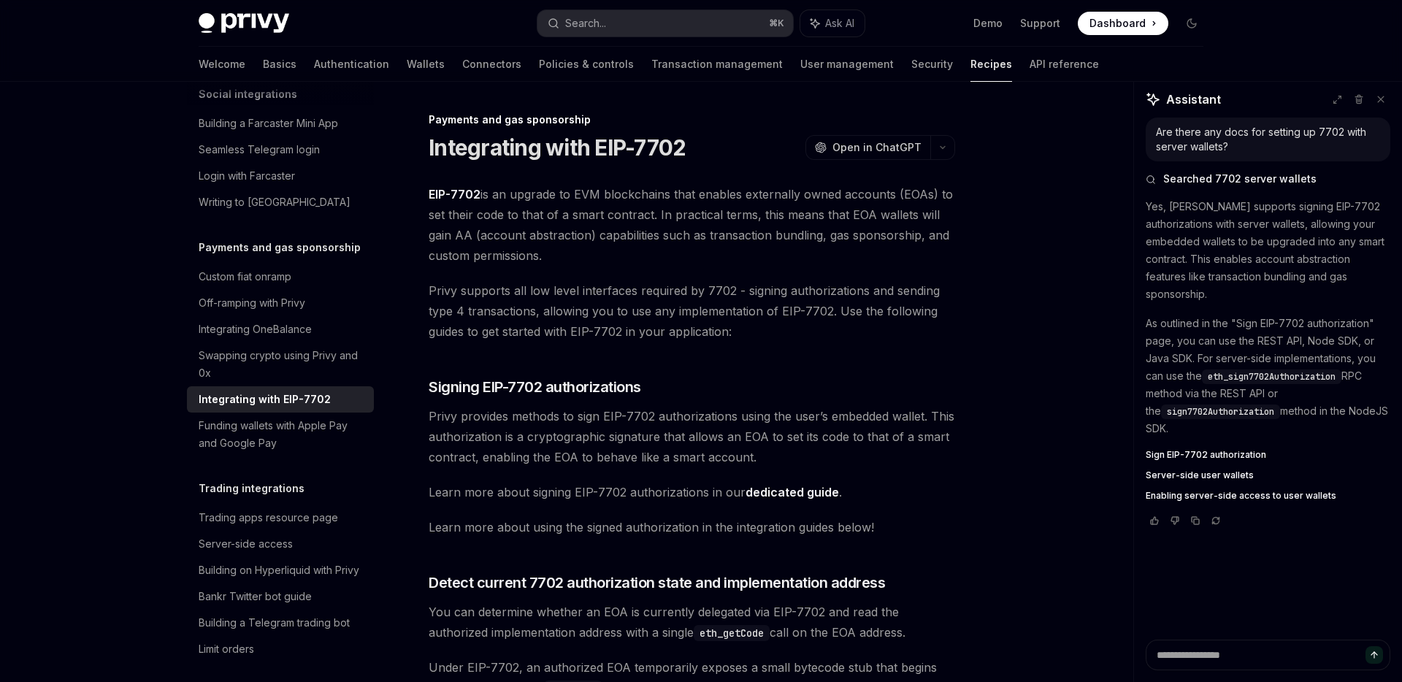 Image resolution: width=1402 pixels, height=682 pixels. What do you see at coordinates (280, 123) in the screenshot?
I see `a: Building a Farcaster Mini App` at bounding box center [280, 123].